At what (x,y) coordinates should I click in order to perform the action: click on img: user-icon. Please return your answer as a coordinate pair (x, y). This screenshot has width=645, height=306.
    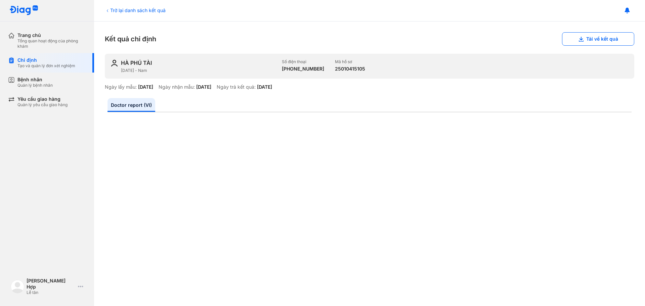
    Looking at the image, I should click on (114, 63).